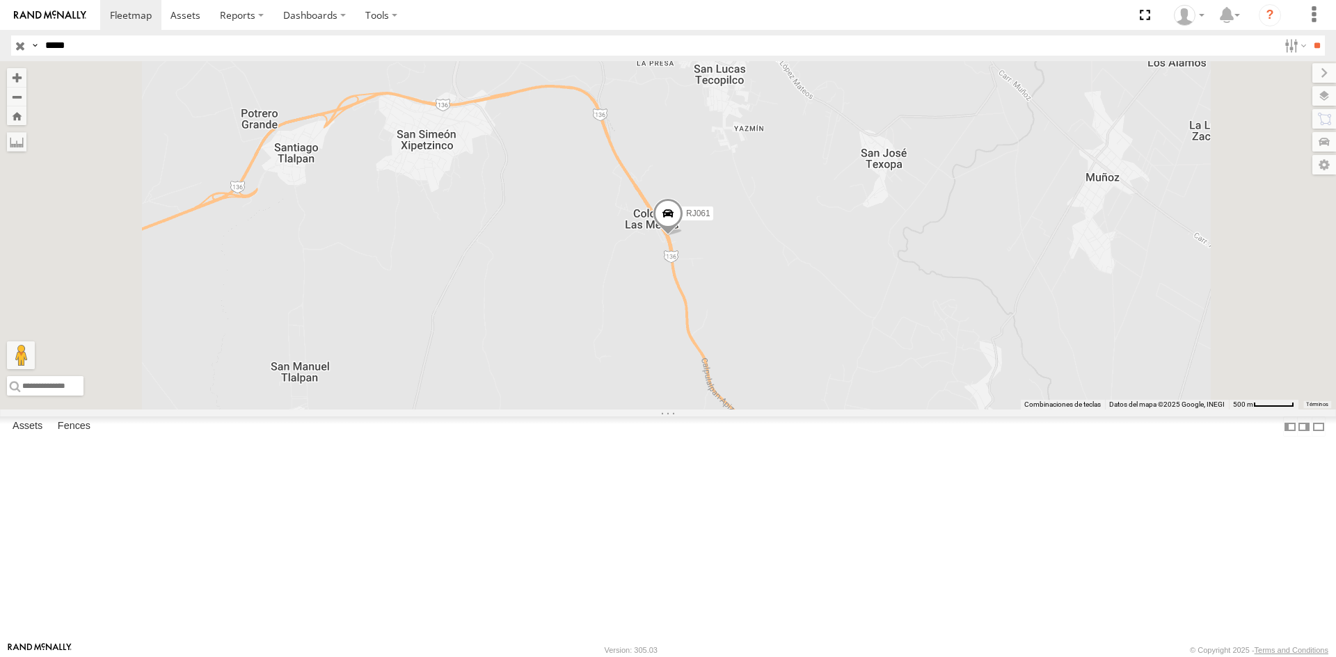 The width and height of the screenshot is (1336, 657). What do you see at coordinates (1293, 45) in the screenshot?
I see `label: Search Filter Options` at bounding box center [1293, 45].